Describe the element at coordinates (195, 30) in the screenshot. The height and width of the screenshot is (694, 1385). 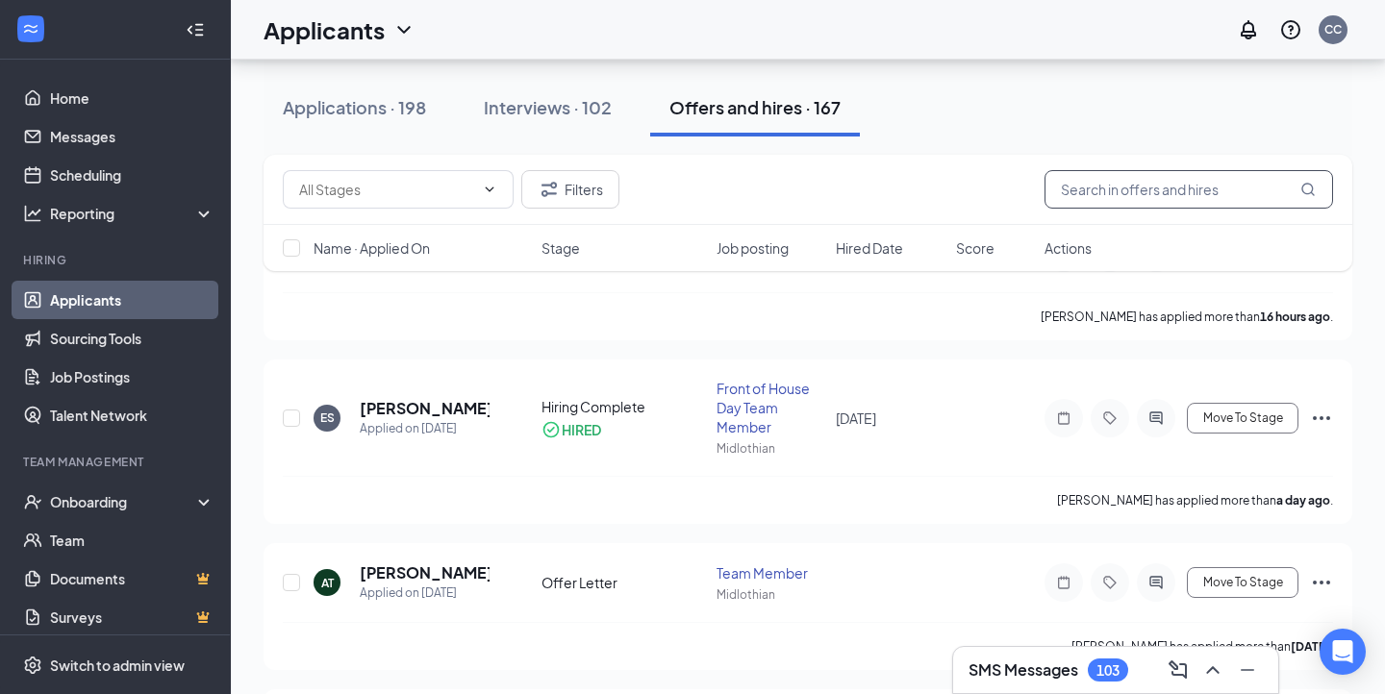
I see `svg: Collapse` at that location.